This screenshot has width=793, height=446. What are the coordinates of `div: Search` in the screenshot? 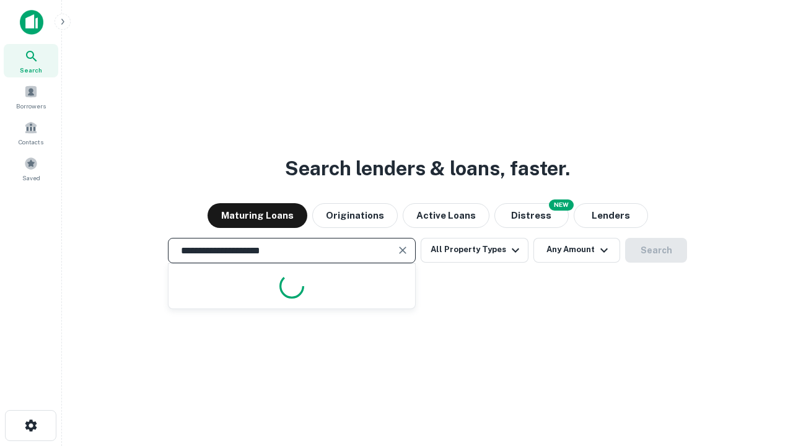 It's located at (31, 61).